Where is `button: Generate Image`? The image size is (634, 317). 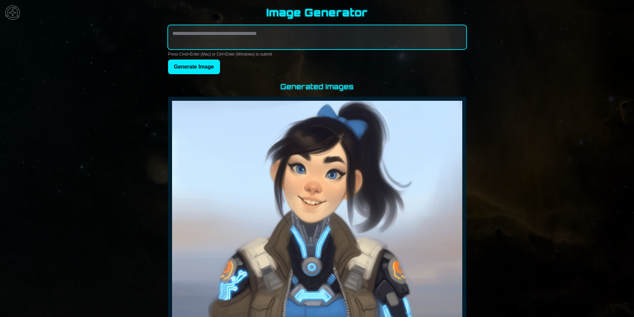 button: Generate Image is located at coordinates (194, 67).